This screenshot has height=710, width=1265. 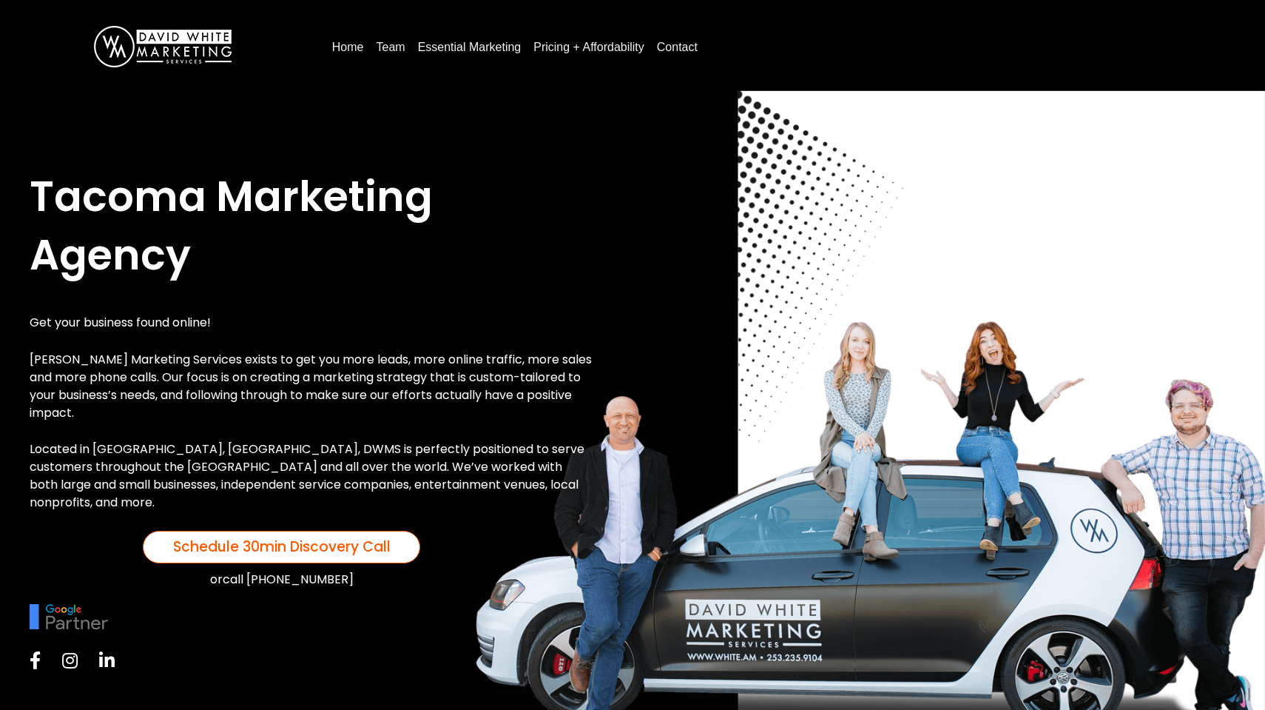 I want to click on span: Schedule 30min Discovery Call, so click(x=282, y=546).